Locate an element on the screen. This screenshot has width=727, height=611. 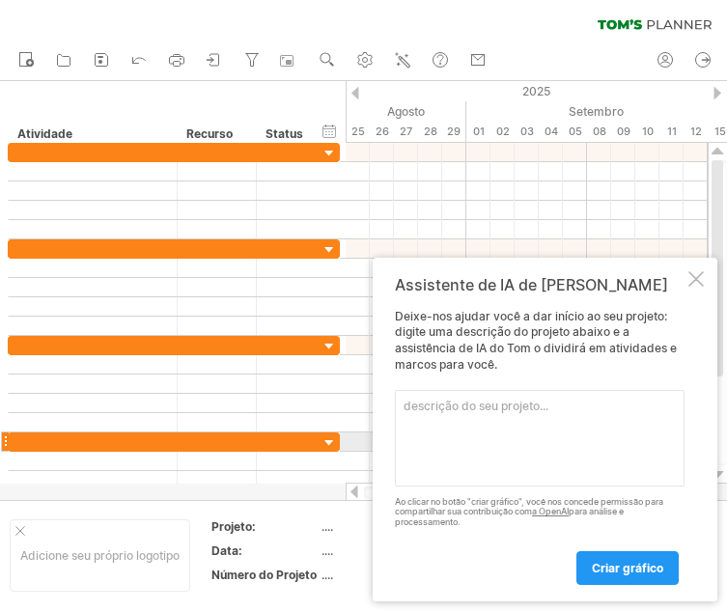
font: Recurso is located at coordinates (209, 133).